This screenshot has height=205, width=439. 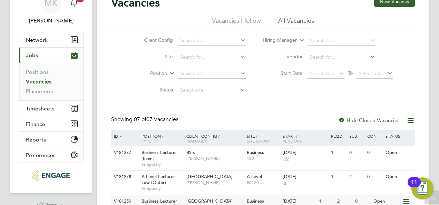 I want to click on a: Positions, so click(x=37, y=72).